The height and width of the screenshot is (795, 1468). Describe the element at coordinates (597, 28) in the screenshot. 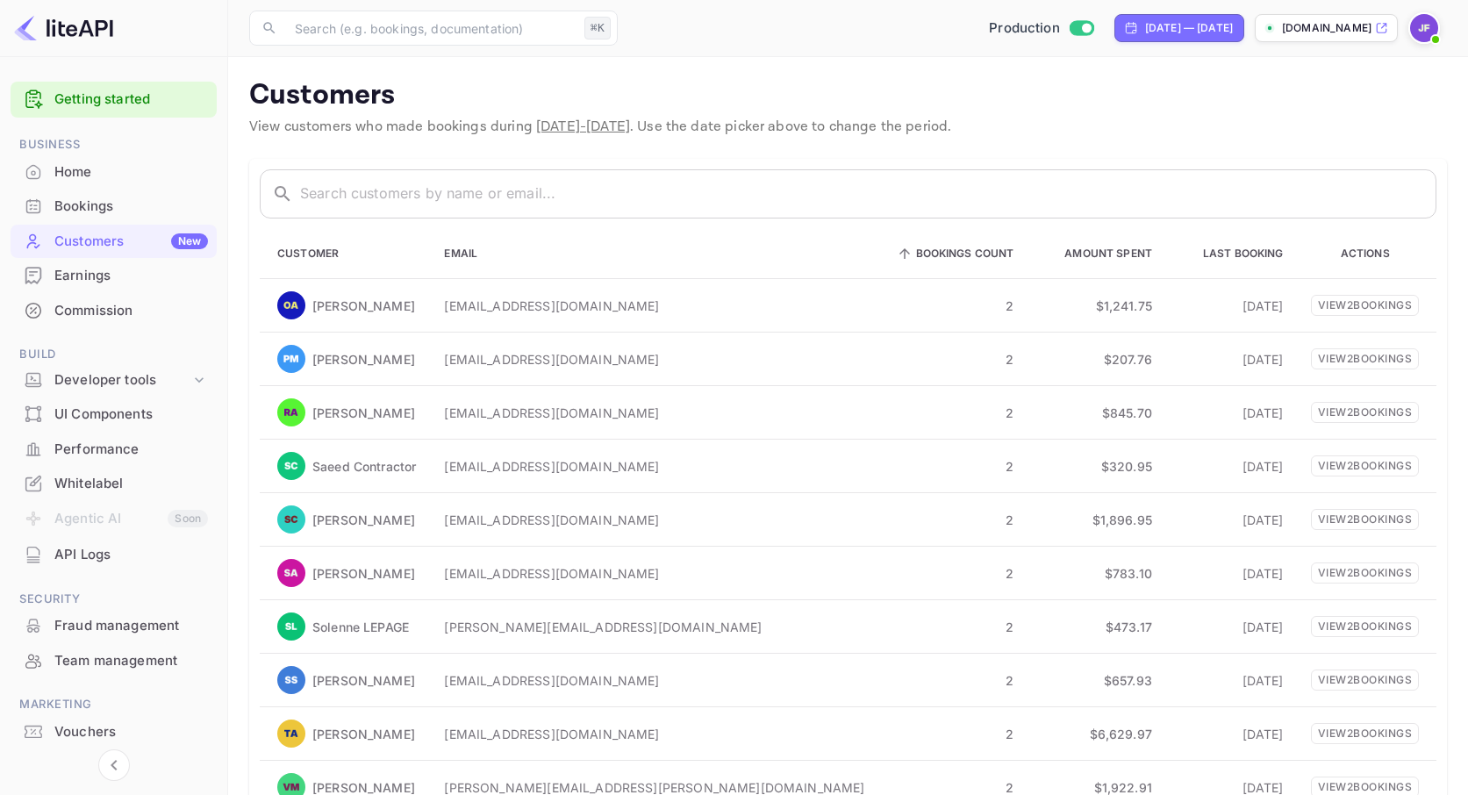

I see `div: ⌘K` at that location.